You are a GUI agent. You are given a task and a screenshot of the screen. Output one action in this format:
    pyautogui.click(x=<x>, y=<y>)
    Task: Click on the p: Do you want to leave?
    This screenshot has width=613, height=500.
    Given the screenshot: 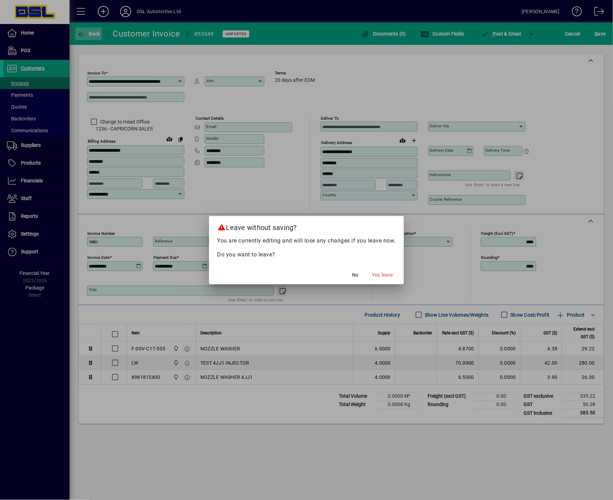 What is the action you would take?
    pyautogui.click(x=307, y=255)
    